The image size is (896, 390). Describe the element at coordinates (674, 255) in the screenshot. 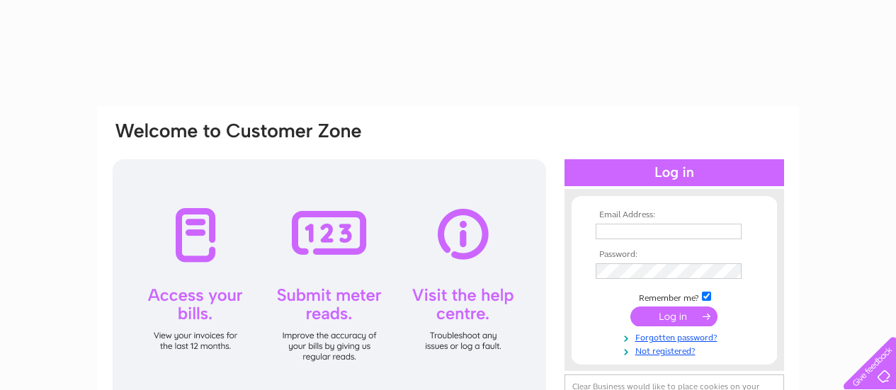

I see `th: Password:` at that location.